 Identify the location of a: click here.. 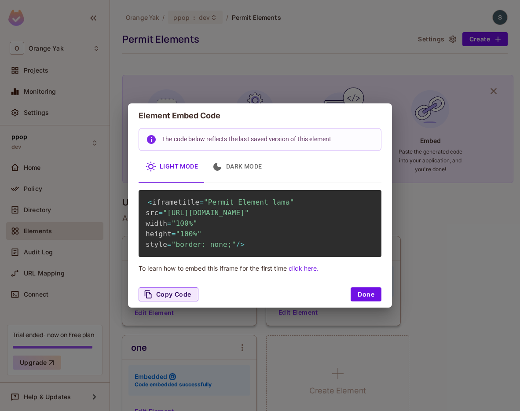
(304, 268).